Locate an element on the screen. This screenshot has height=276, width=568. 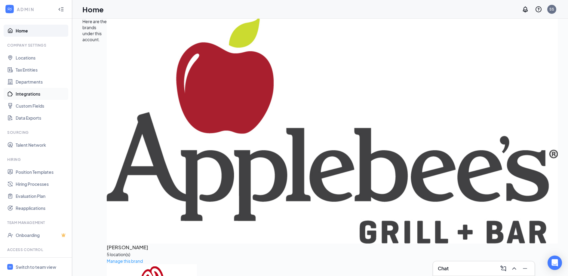
div: Sourcing is located at coordinates (36, 132).